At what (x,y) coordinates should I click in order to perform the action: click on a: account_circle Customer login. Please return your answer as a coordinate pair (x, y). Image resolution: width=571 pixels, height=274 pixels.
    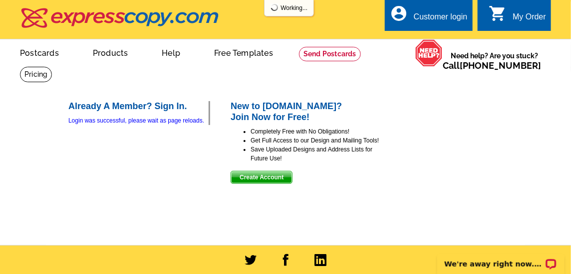
    Looking at the image, I should click on (428, 17).